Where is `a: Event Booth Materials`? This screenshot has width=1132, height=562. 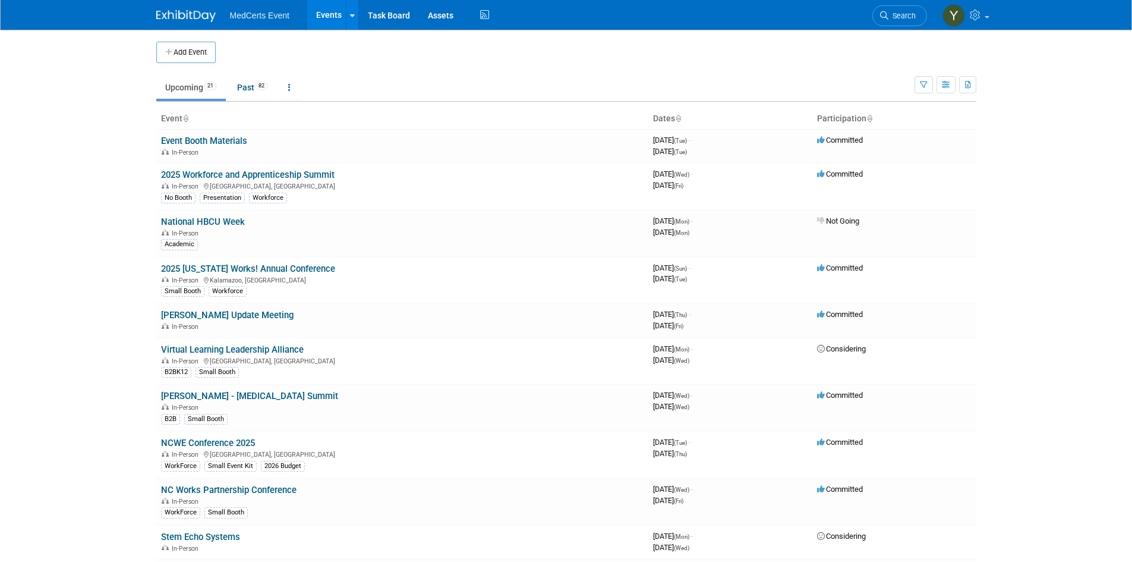
a: Event Booth Materials is located at coordinates (204, 141).